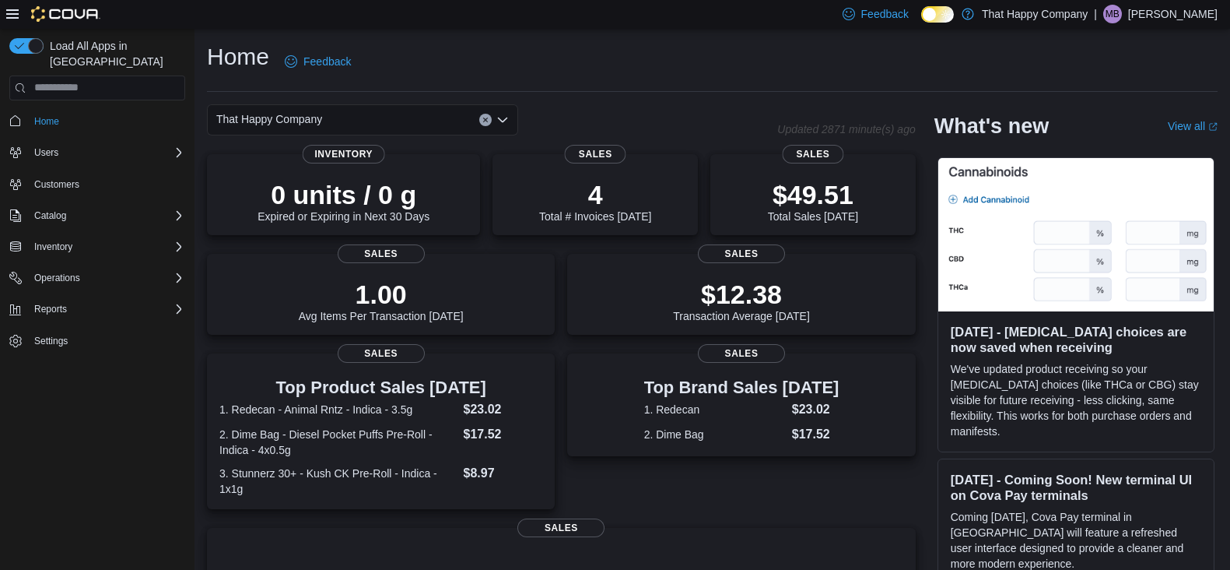 The height and width of the screenshot is (570, 1230). I want to click on a: Customers, so click(57, 184).